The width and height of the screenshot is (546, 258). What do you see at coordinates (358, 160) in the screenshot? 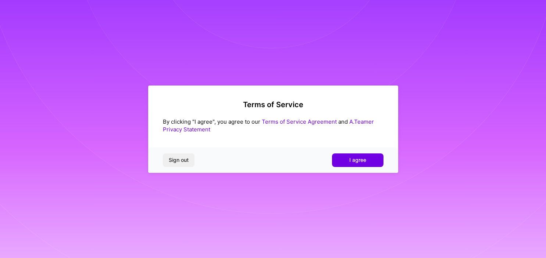
I see `button: I agree` at bounding box center [358, 160].